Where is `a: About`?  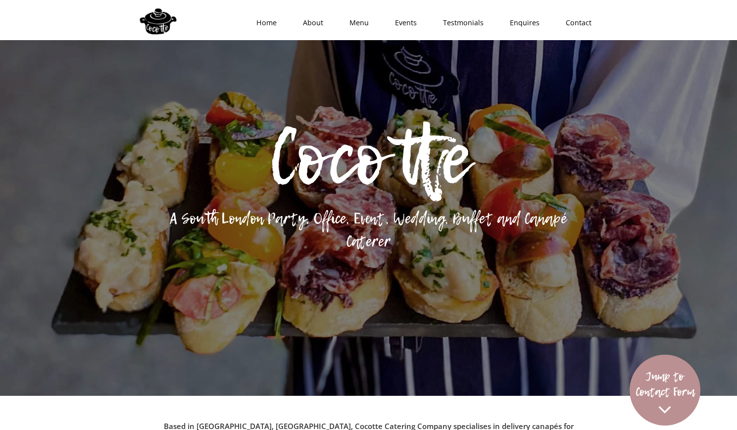 a: About is located at coordinates (310, 23).